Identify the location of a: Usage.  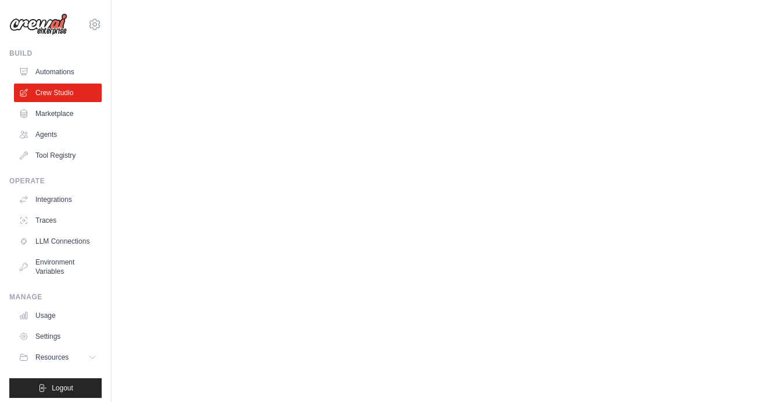
(57, 316).